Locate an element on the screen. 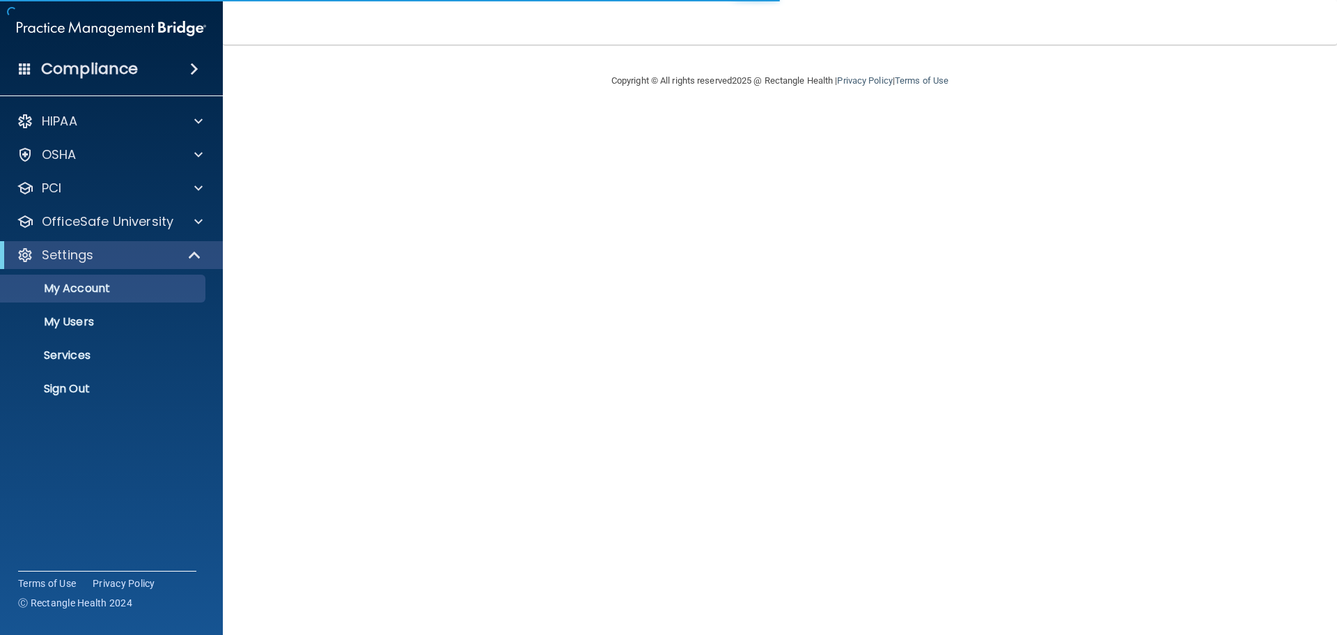 The image size is (1337, 635). h4: Compliance is located at coordinates (89, 69).